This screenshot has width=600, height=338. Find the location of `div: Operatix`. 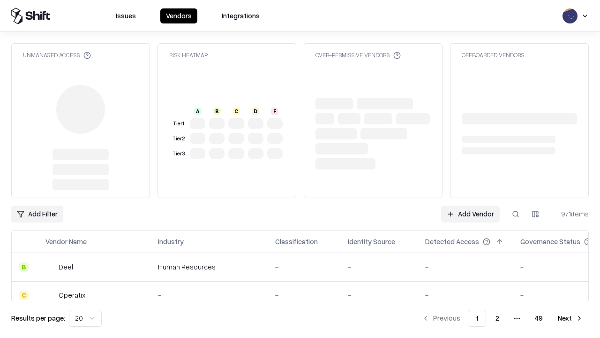

div: Operatix is located at coordinates (72, 294).